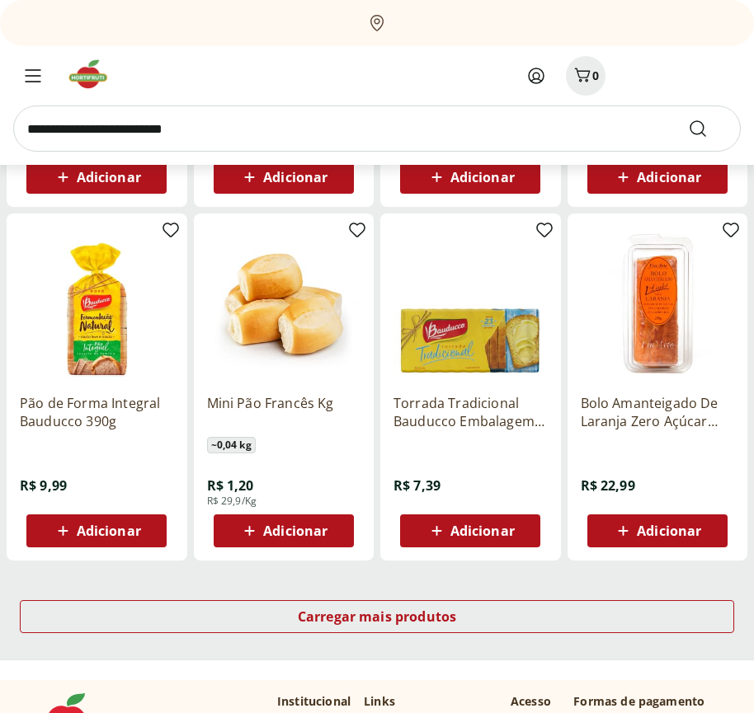  I want to click on p: Pão de Forma Integral Bauducco 390g, so click(97, 412).